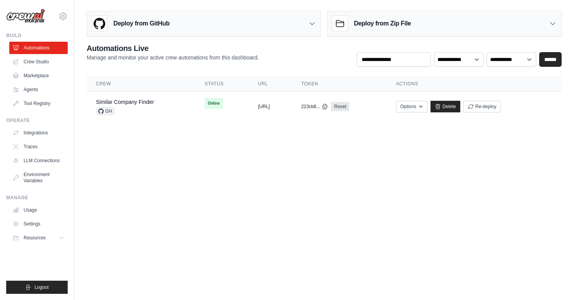  I want to click on span: GH, so click(105, 111).